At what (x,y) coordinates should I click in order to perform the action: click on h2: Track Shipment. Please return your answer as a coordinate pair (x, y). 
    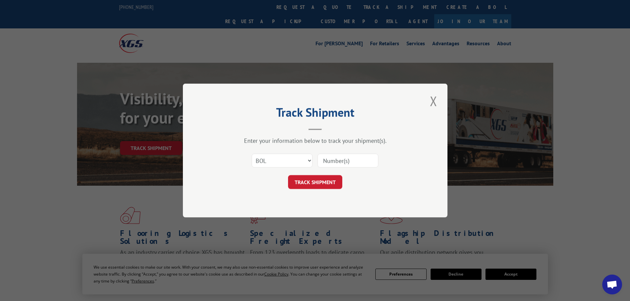
    Looking at the image, I should click on (315, 114).